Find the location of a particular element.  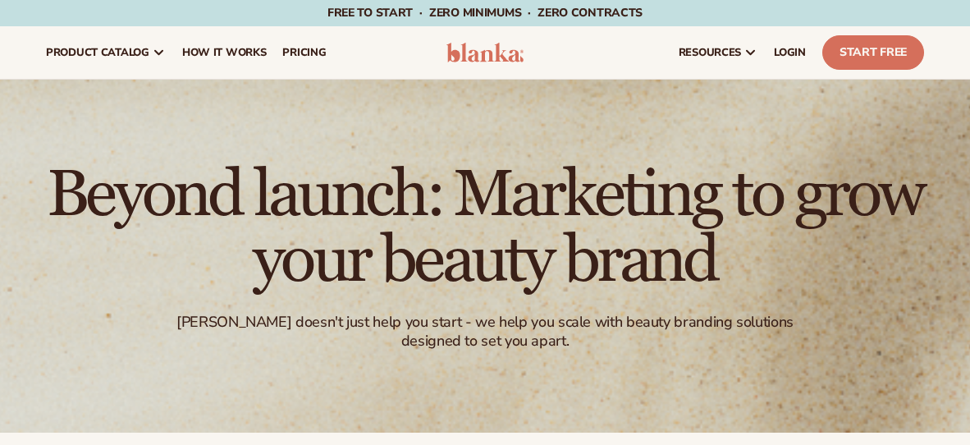

h1: Beyond launch: Marketing to grow your beauty brand is located at coordinates (485, 227).